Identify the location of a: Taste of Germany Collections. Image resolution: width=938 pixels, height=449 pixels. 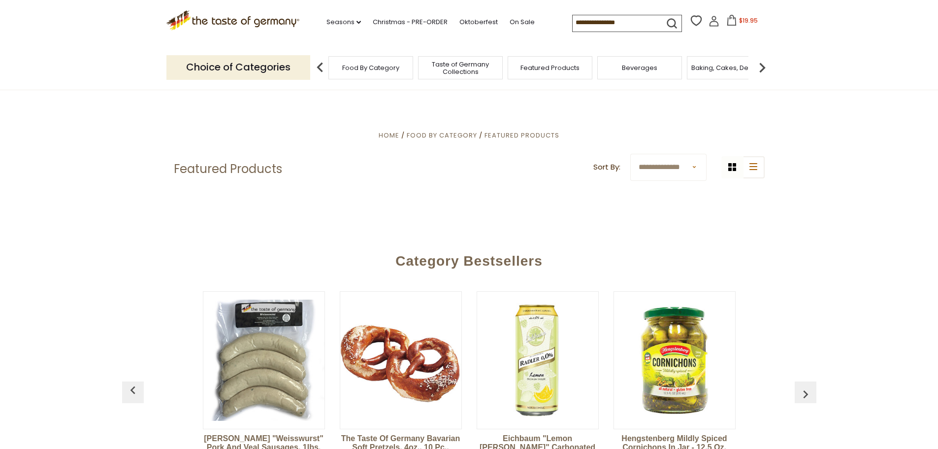
(460, 68).